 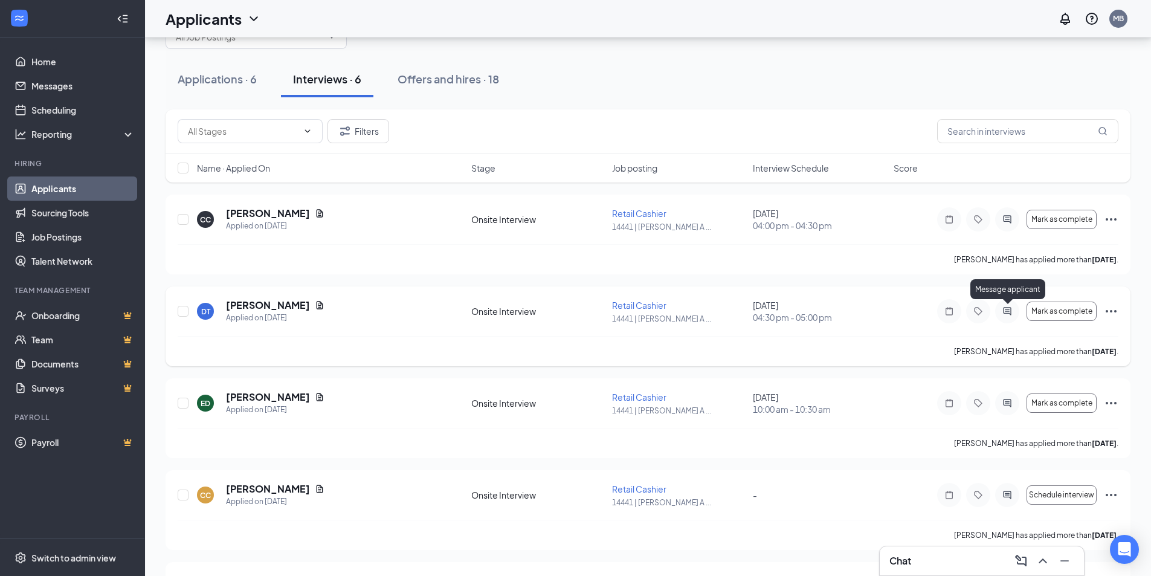 What do you see at coordinates (205, 311) in the screenshot?
I see `div: DT` at bounding box center [205, 311].